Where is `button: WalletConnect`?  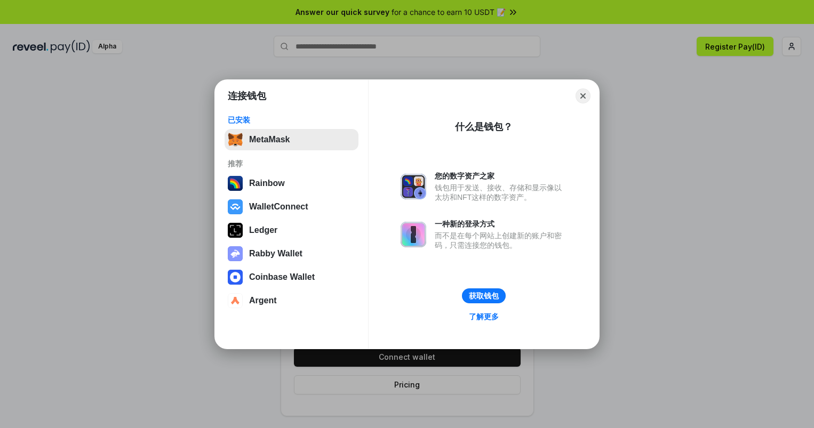
button: WalletConnect is located at coordinates (291, 207).